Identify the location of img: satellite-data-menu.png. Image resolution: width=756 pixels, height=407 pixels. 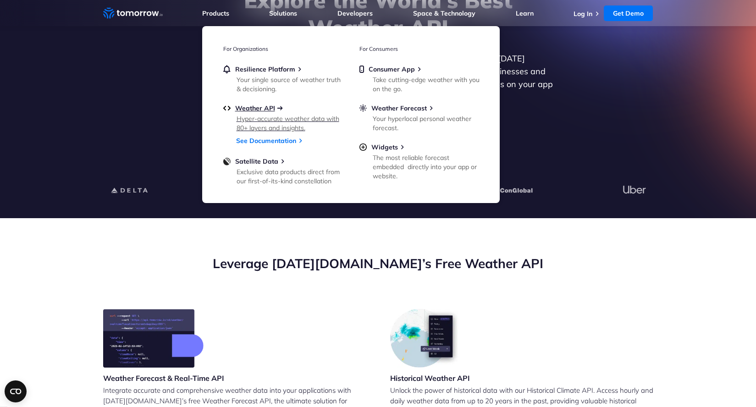
(227, 161).